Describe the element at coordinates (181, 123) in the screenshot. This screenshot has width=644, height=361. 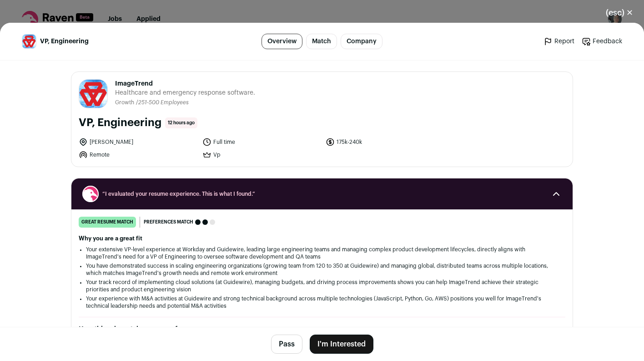
I see `span: 12 hours ago` at that location.